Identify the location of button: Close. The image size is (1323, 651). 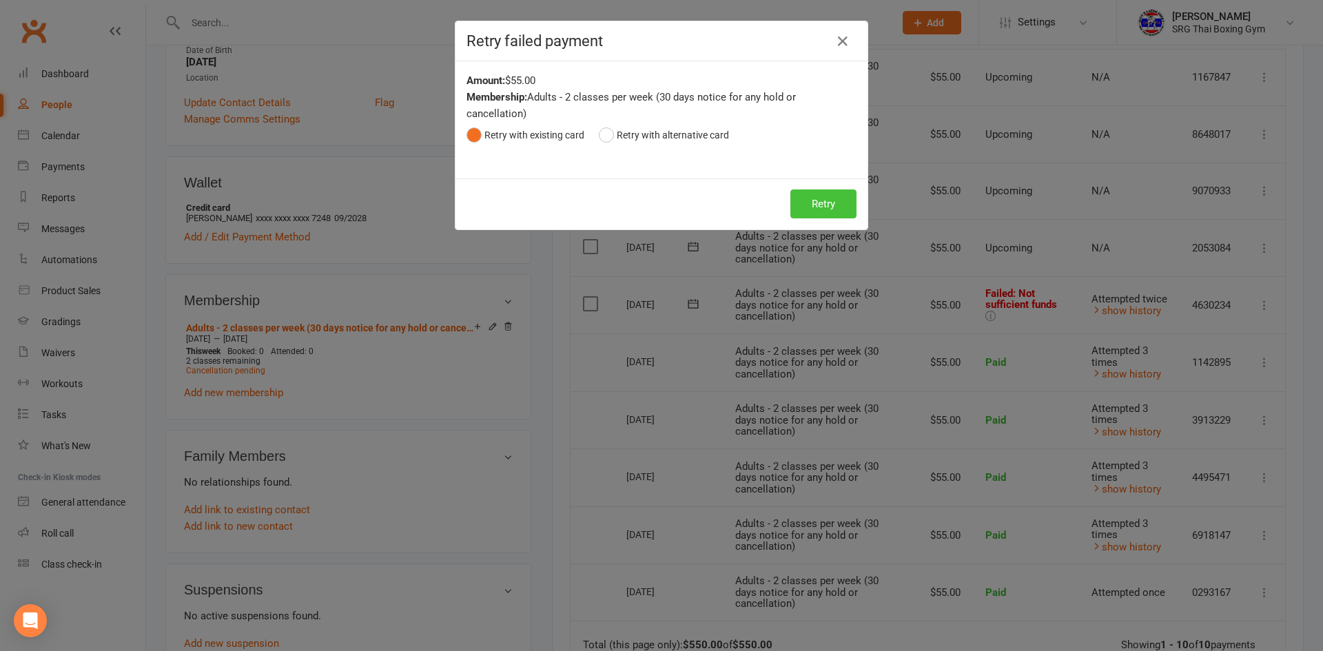
(843, 41).